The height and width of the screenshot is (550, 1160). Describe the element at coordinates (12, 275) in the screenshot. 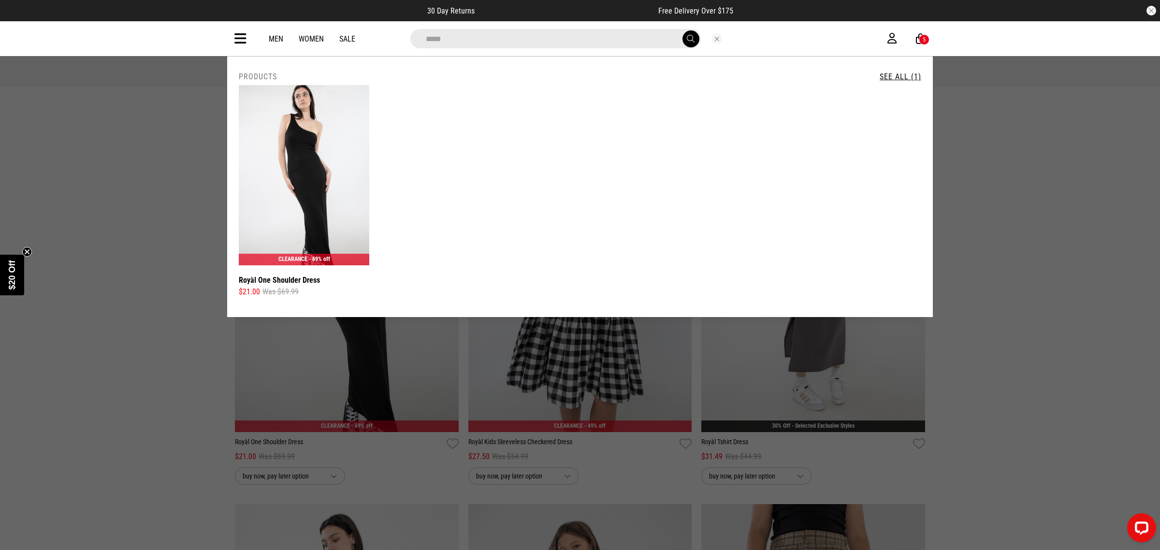

I see `span: $20 Off` at that location.